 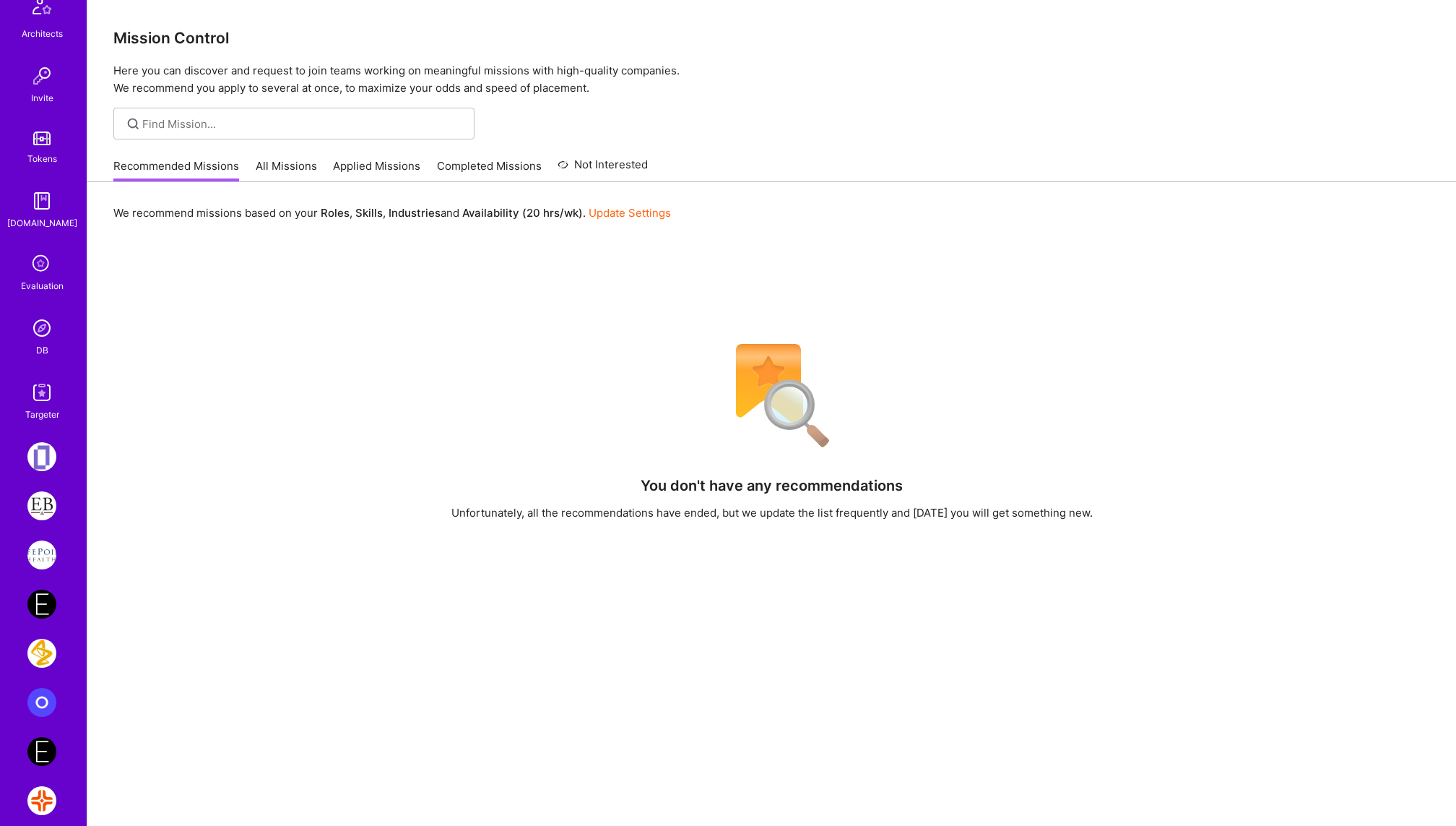 What do you see at coordinates (42, 264) in the screenshot?
I see `i: icon SelectionTeam` at bounding box center [42, 264].